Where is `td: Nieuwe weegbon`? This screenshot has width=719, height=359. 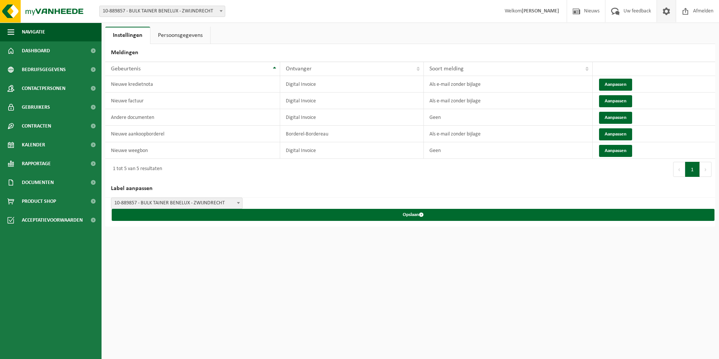
td: Nieuwe weegbon is located at coordinates (193, 150).